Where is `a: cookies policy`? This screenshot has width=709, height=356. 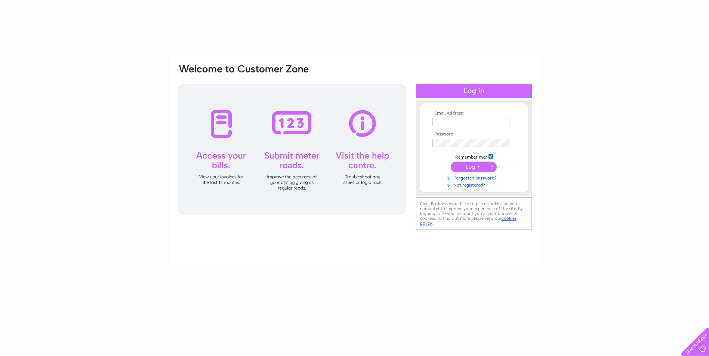
a: cookies policy is located at coordinates (468, 221).